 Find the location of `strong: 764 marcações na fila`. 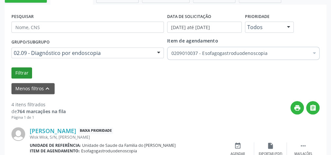

strong: 764 marcações na fila is located at coordinates (41, 111).